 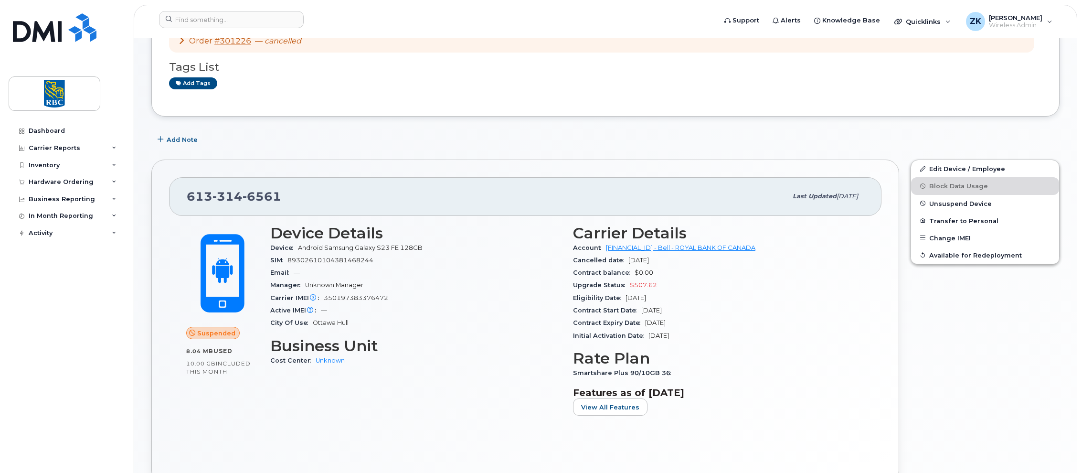 What do you see at coordinates (787, 21) in the screenshot?
I see `a: Alerts` at bounding box center [787, 21].